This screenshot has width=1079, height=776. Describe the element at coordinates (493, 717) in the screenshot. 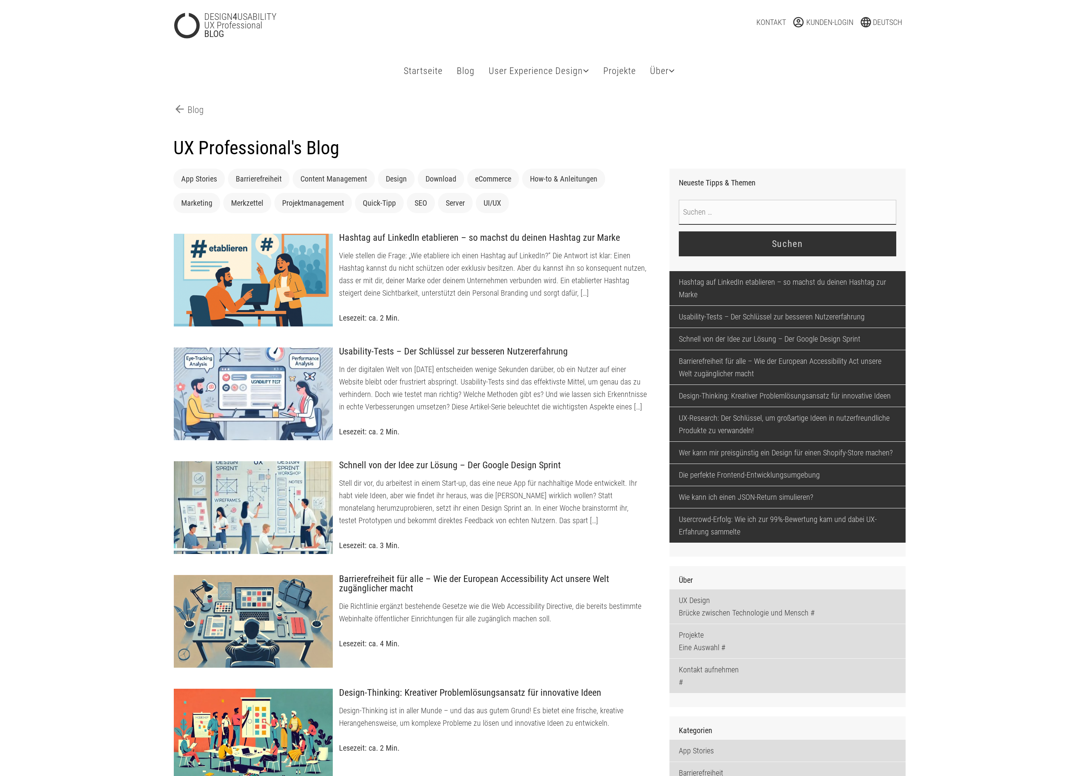

I see `p: Design-Thinking ist in aller Munde – und das aus gutem Grund! Es bietet eine frische, kreative He...` at that location.